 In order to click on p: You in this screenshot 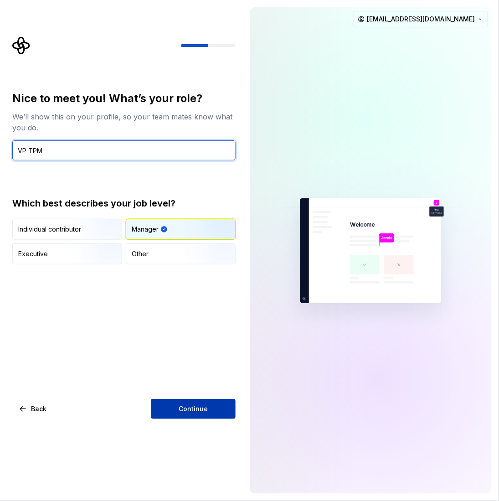, I will do `click(436, 210)`.